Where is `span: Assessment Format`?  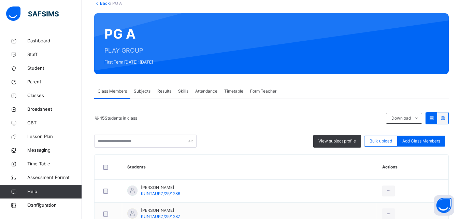
span: Assessment Format is located at coordinates (55, 177).